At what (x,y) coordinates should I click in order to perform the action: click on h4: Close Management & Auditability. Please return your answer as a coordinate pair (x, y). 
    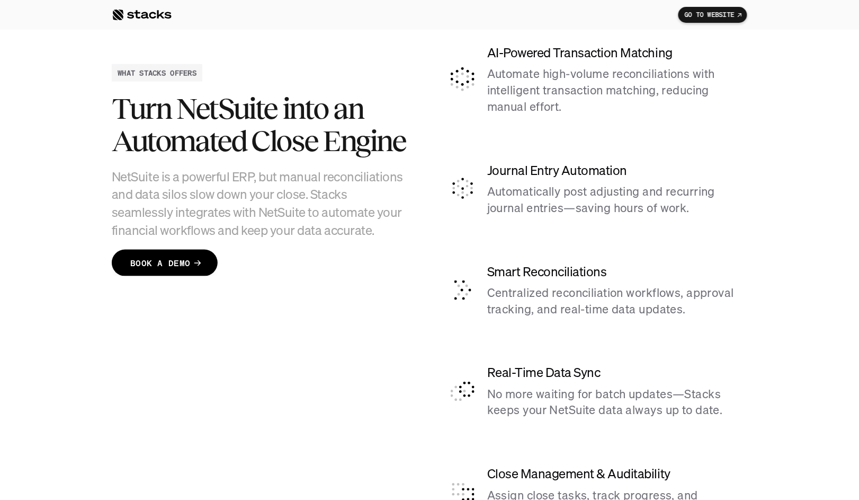
    Looking at the image, I should click on (617, 474).